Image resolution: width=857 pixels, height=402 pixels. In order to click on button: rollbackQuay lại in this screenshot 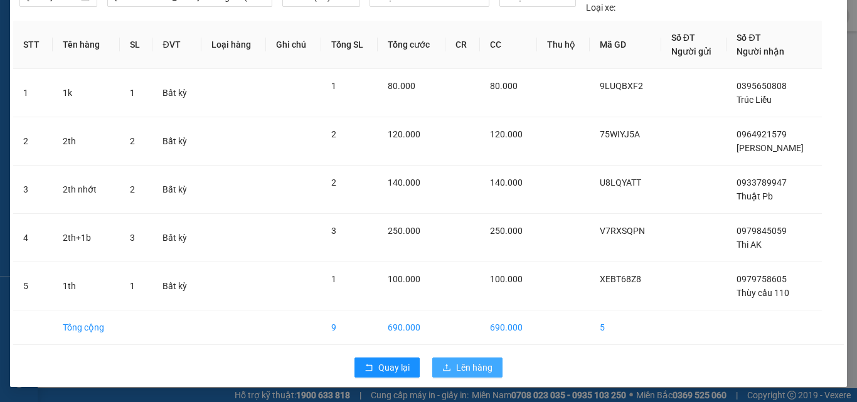, I will do `click(387, 368)`.